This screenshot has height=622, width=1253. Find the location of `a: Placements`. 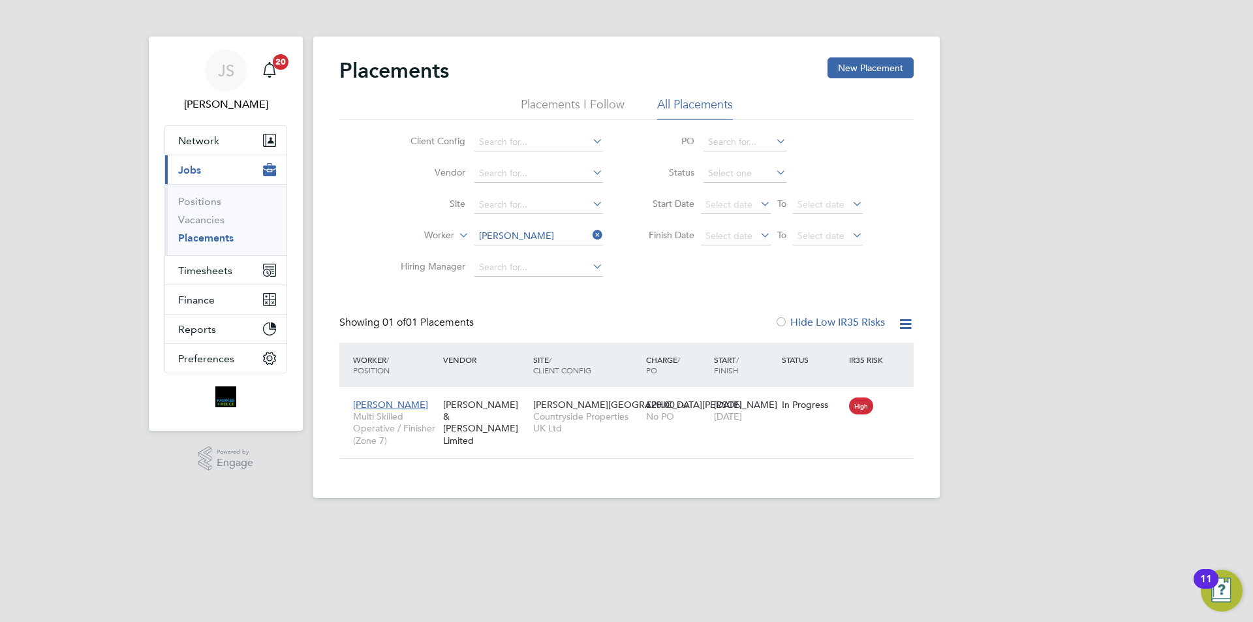

a: Placements is located at coordinates (206, 238).